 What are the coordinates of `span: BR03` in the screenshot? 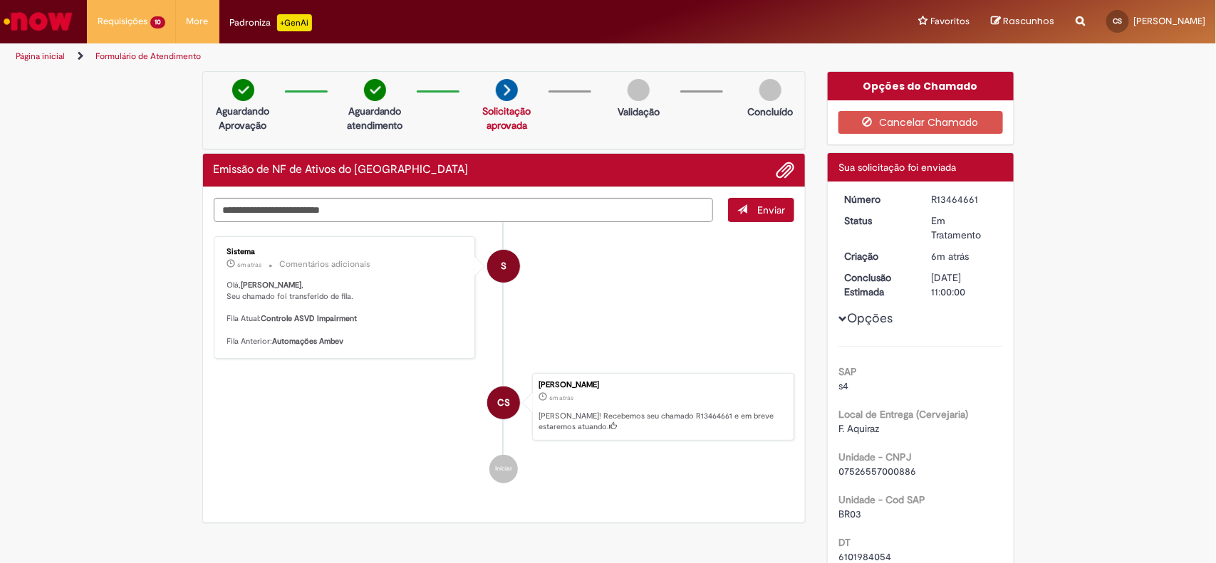 It's located at (850, 514).